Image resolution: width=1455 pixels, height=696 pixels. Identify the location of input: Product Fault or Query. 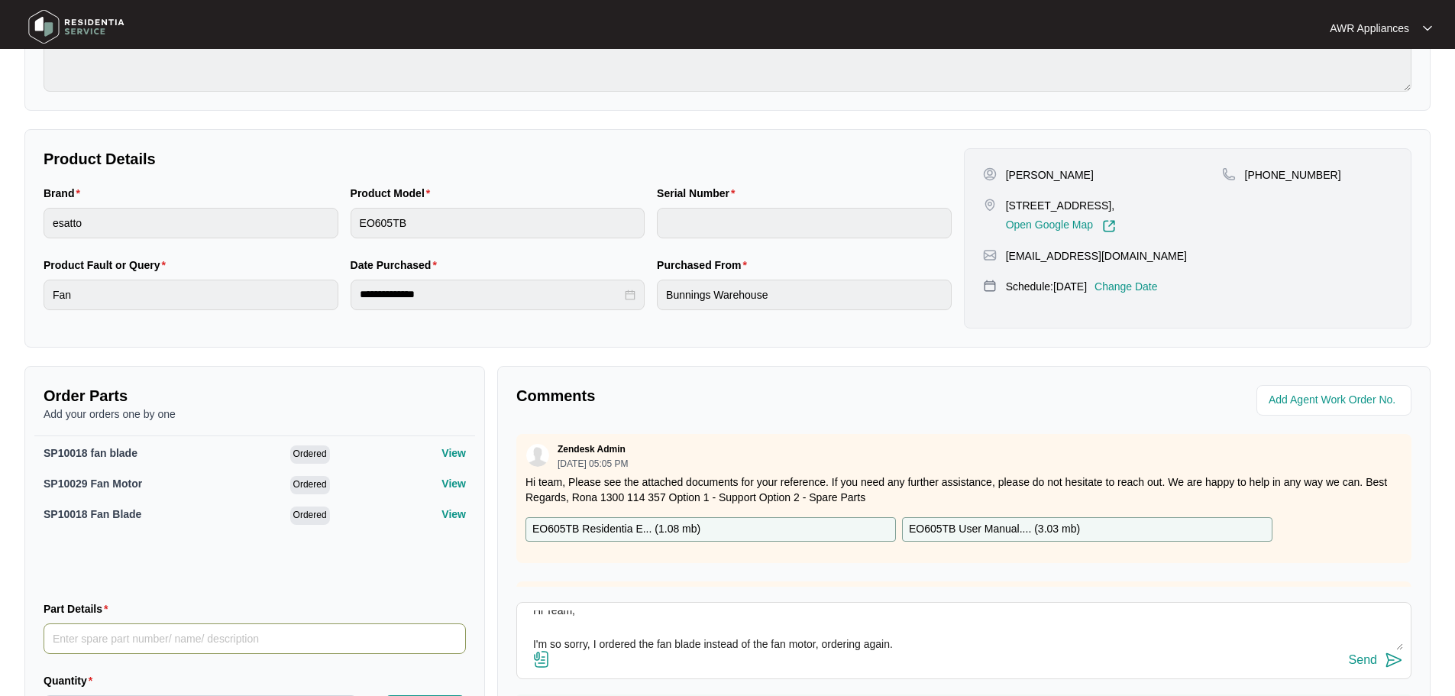
(191, 295).